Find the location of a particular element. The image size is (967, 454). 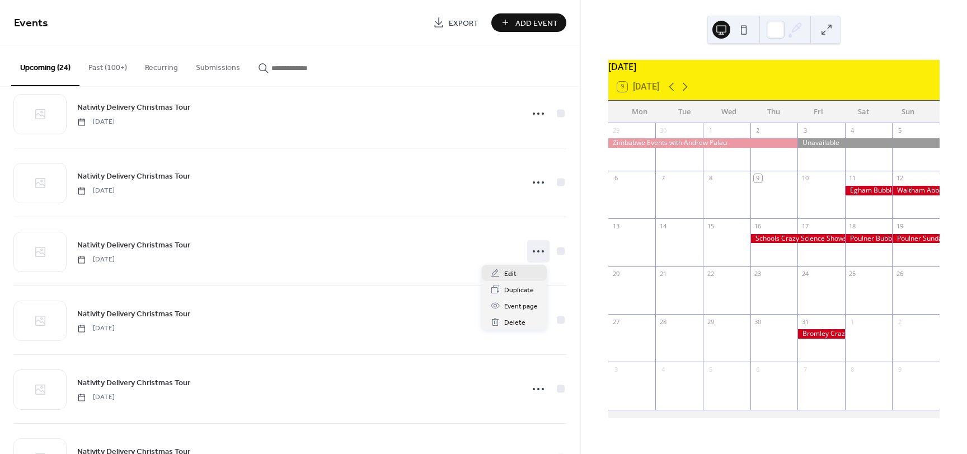

button: Recurring is located at coordinates (161, 65).